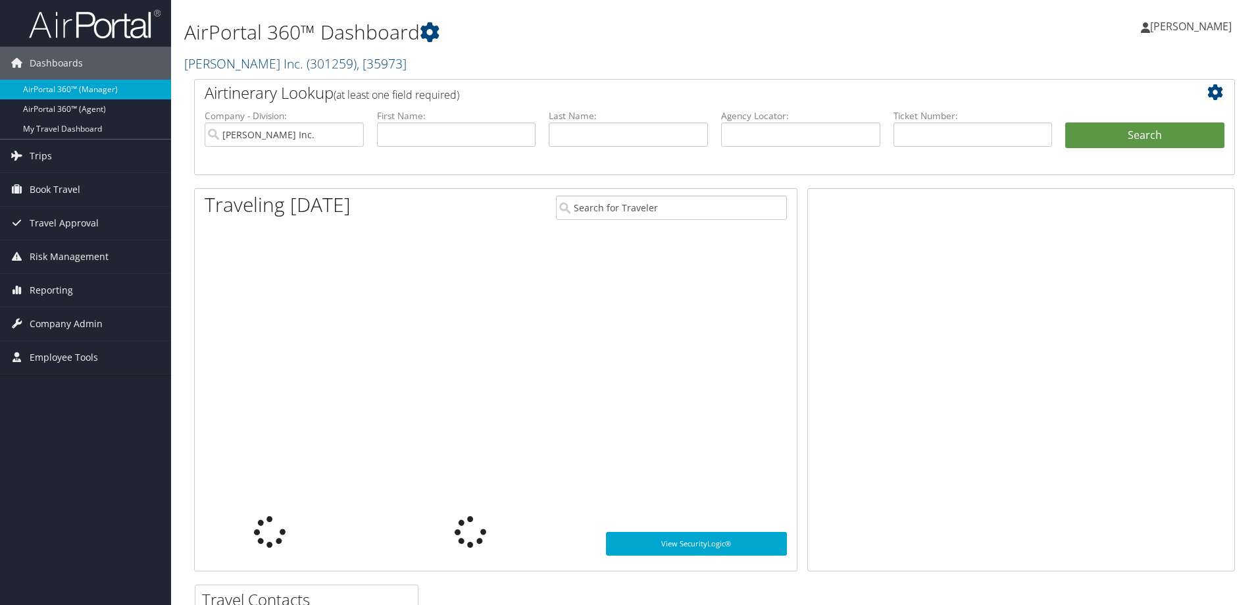 This screenshot has height=605, width=1258. I want to click on label: First Name:, so click(457, 116).